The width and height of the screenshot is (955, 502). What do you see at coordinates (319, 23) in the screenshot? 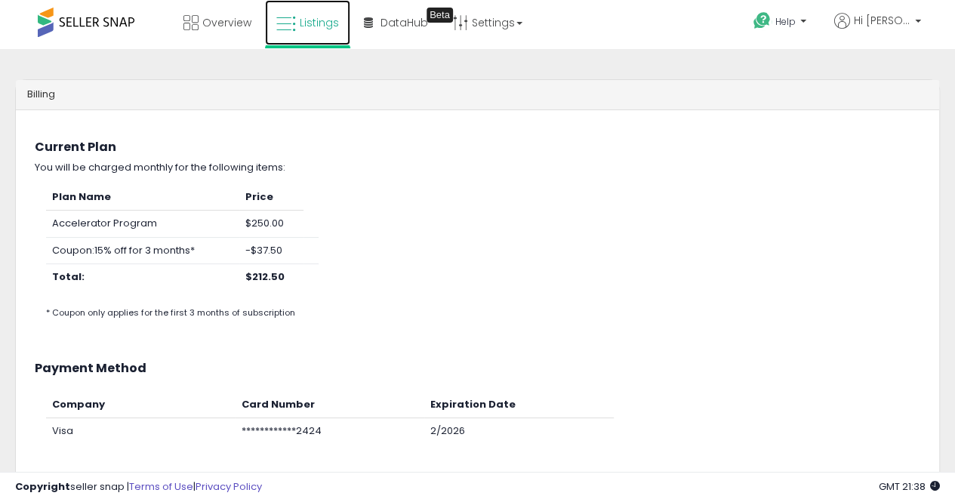
I see `span: Listings` at bounding box center [319, 23].